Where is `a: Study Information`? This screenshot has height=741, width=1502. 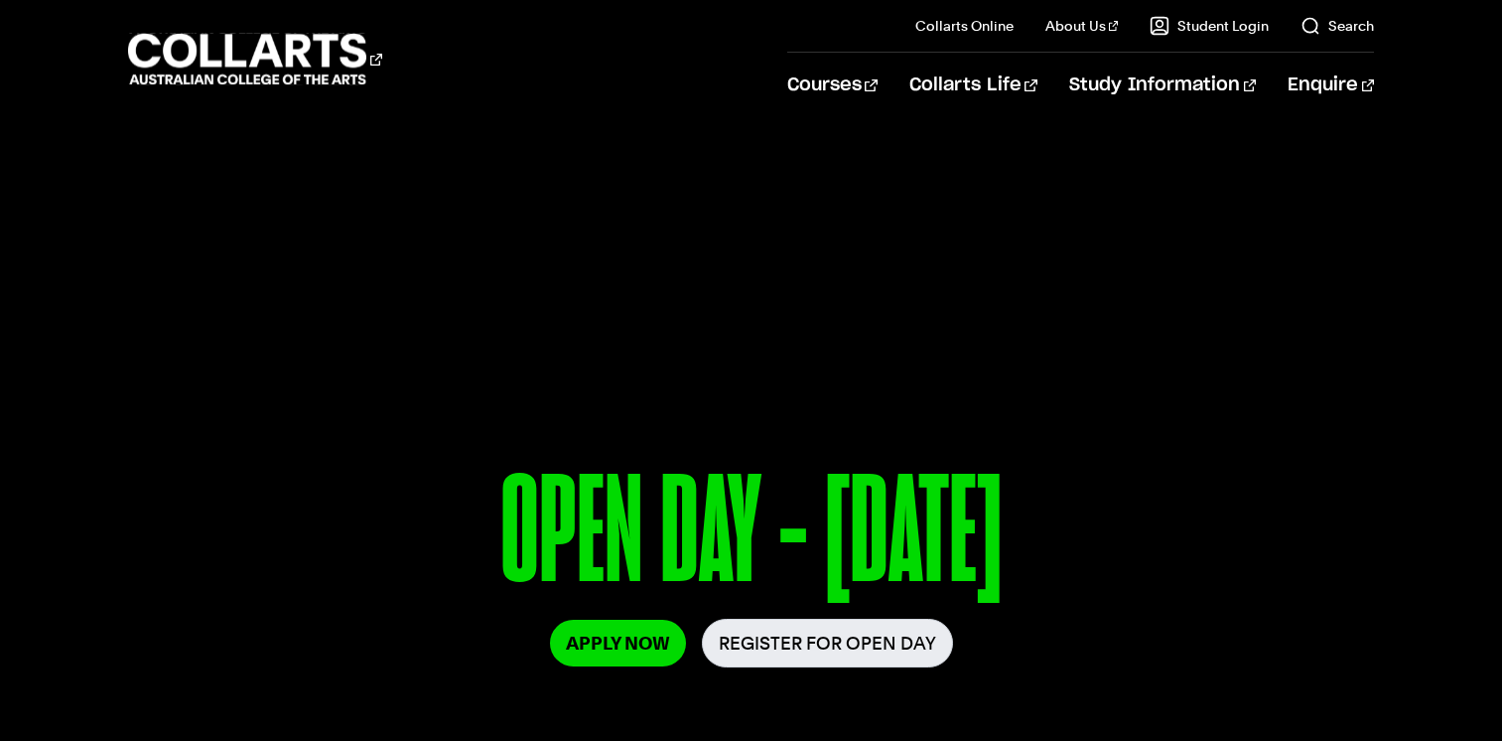
a: Study Information is located at coordinates (1163, 85).